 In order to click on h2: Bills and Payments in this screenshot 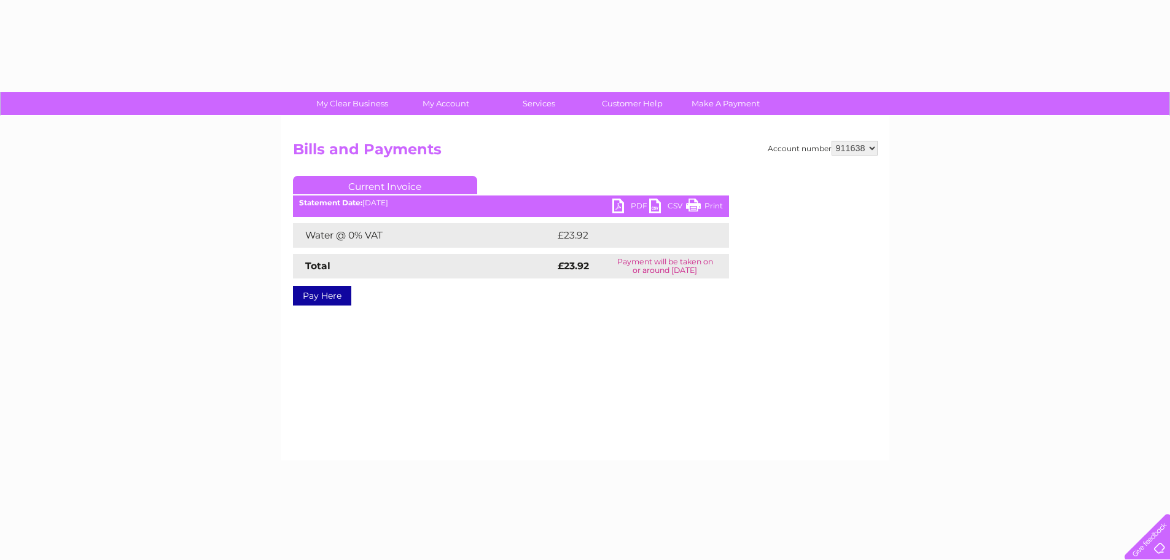, I will do `click(586, 152)`.